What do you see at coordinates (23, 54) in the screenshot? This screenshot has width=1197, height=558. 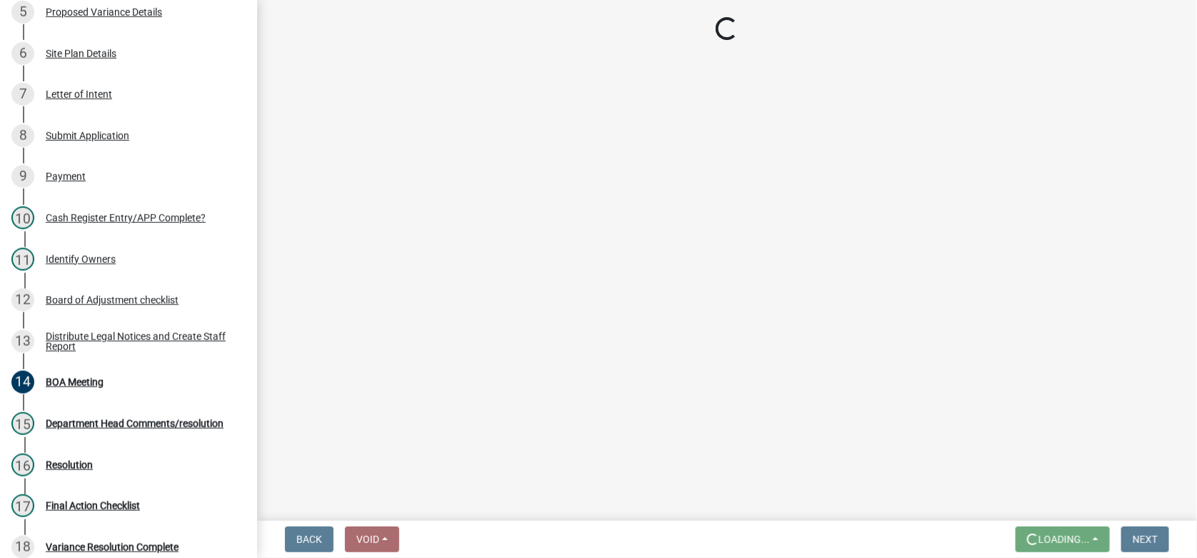 I see `div: 6` at bounding box center [23, 54].